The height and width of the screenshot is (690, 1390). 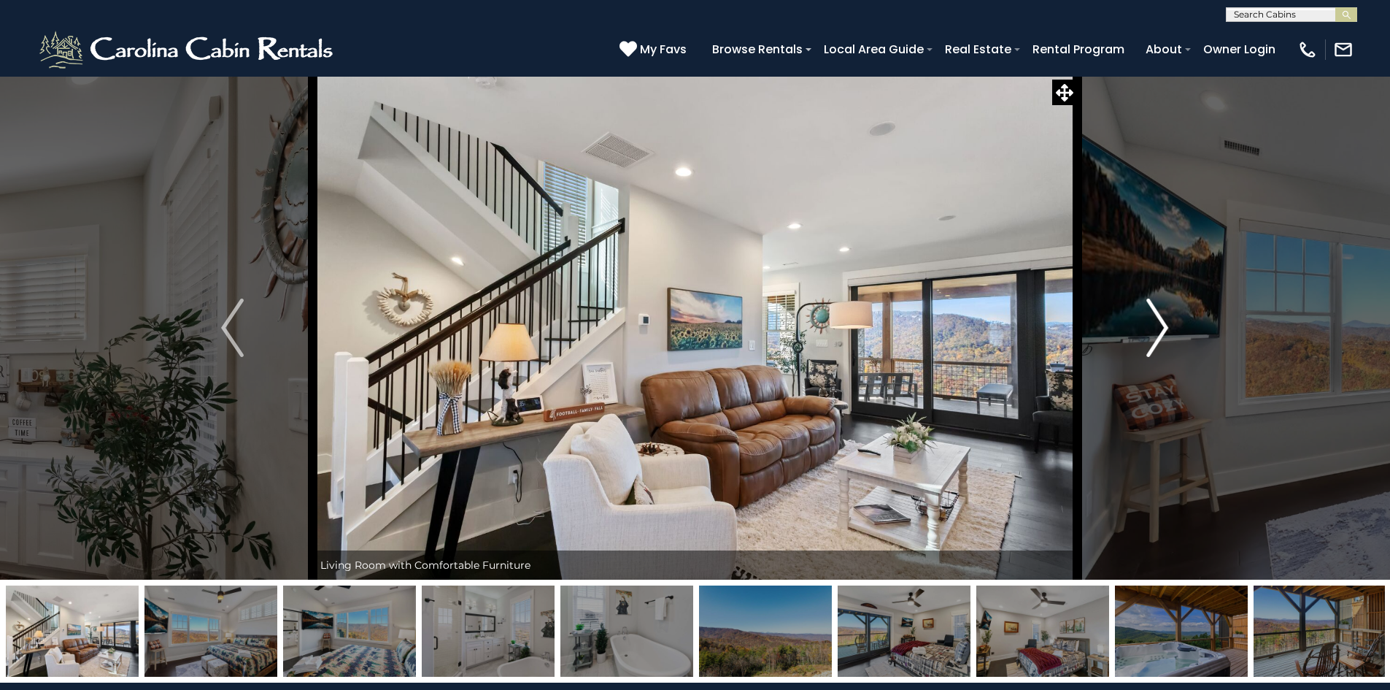 What do you see at coordinates (1043, 631) in the screenshot?
I see `img: 165422495` at bounding box center [1043, 631].